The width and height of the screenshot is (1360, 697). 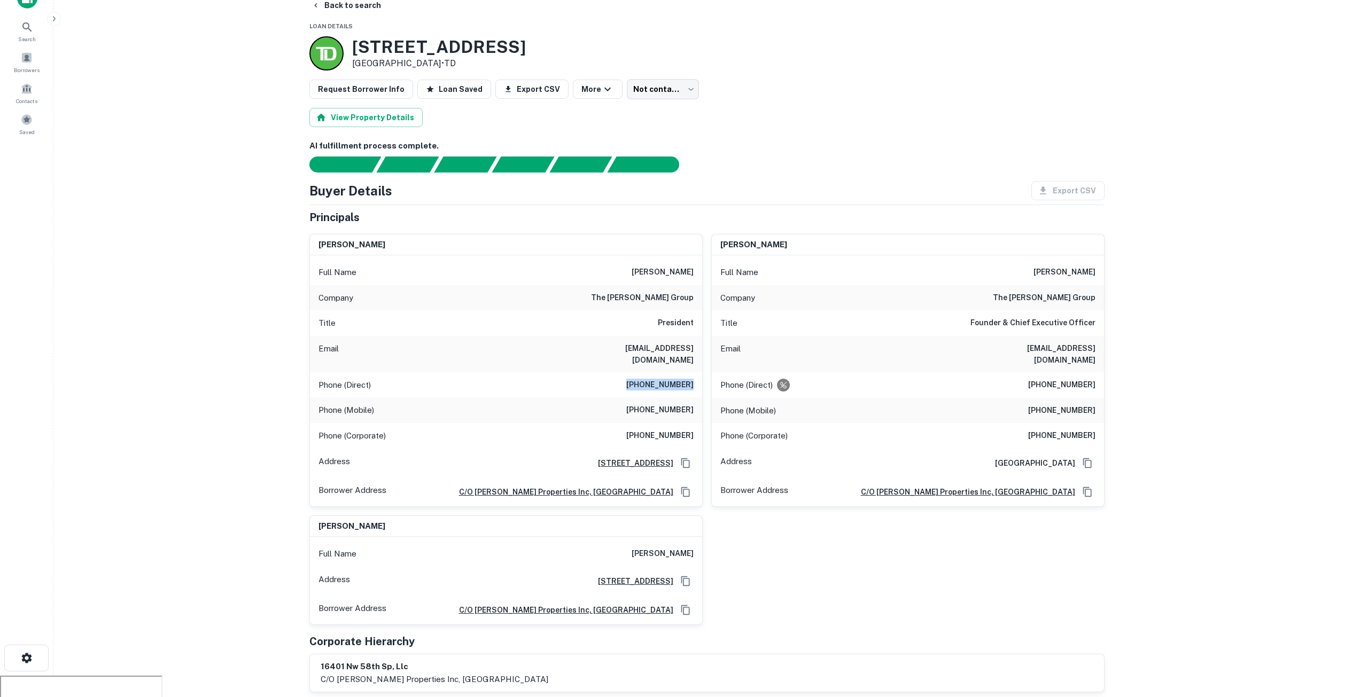 What do you see at coordinates (27, 93) in the screenshot?
I see `div: Contacts` at bounding box center [27, 93].